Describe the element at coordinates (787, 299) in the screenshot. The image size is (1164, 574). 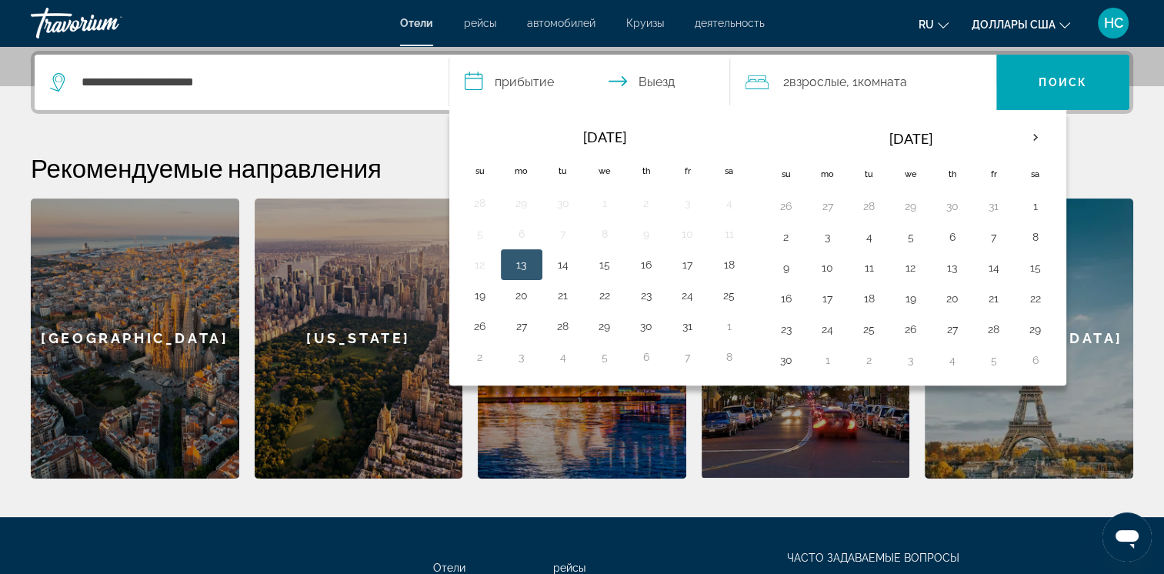
I see `button: Day 16` at that location.